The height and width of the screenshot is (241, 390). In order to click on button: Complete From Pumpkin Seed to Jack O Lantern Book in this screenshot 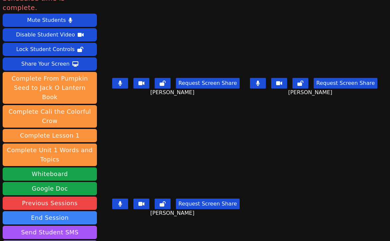, I will do `click(50, 88)`.